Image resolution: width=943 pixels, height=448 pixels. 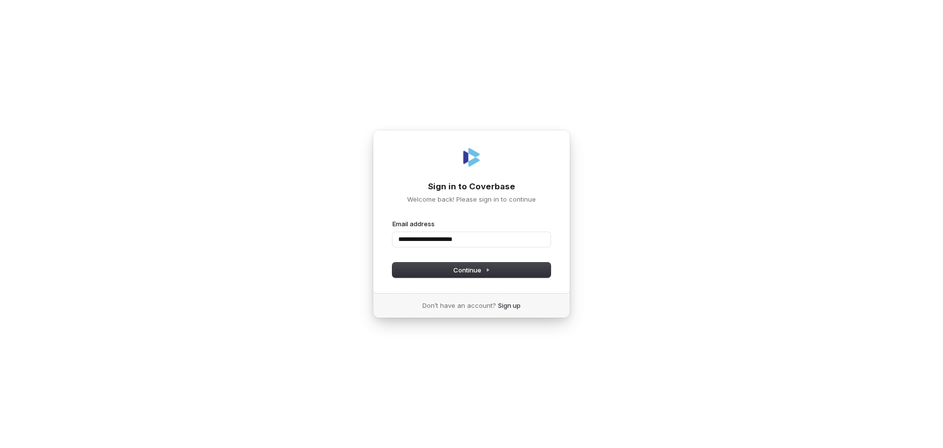 What do you see at coordinates (414, 224) in the screenshot?
I see `label: Email address` at bounding box center [414, 224].